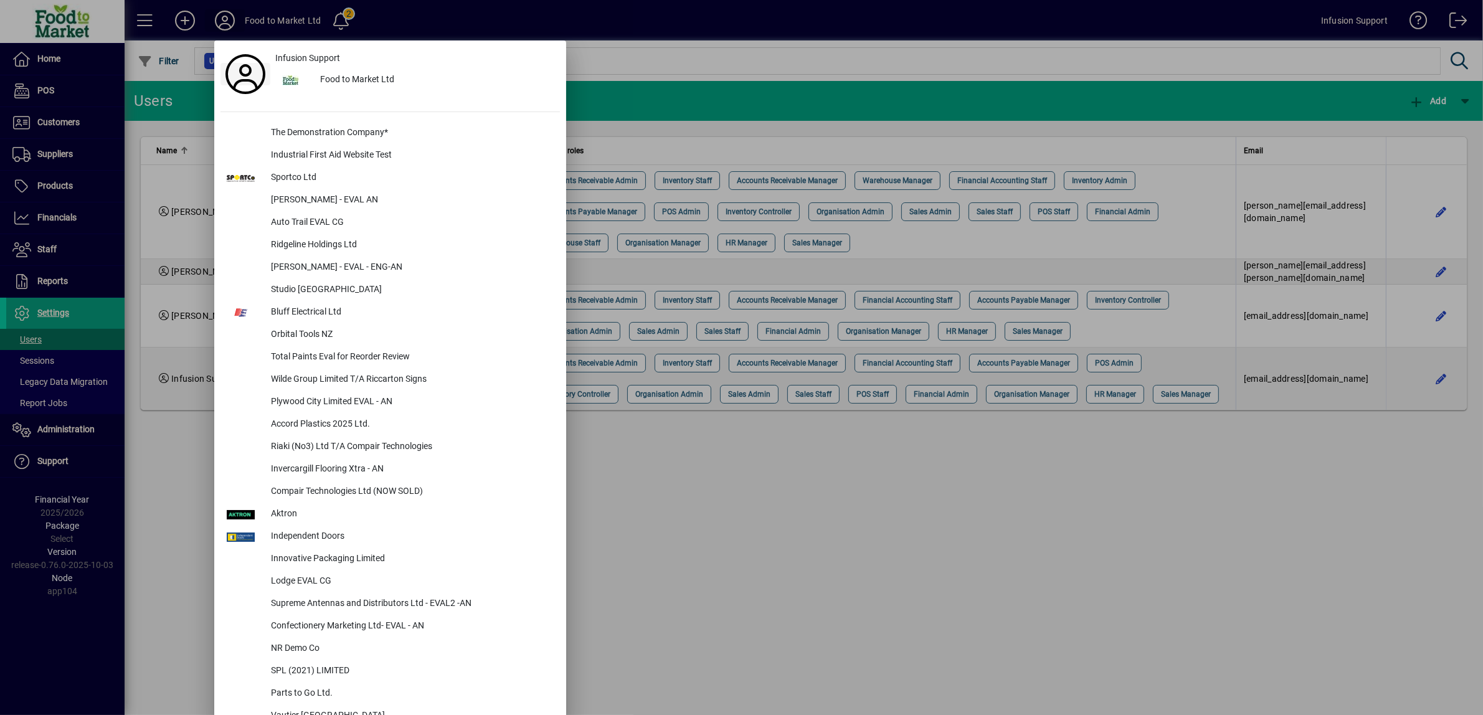 This screenshot has width=1483, height=715. Describe the element at coordinates (390, 582) in the screenshot. I see `button: Lodge EVAL CG` at that location.